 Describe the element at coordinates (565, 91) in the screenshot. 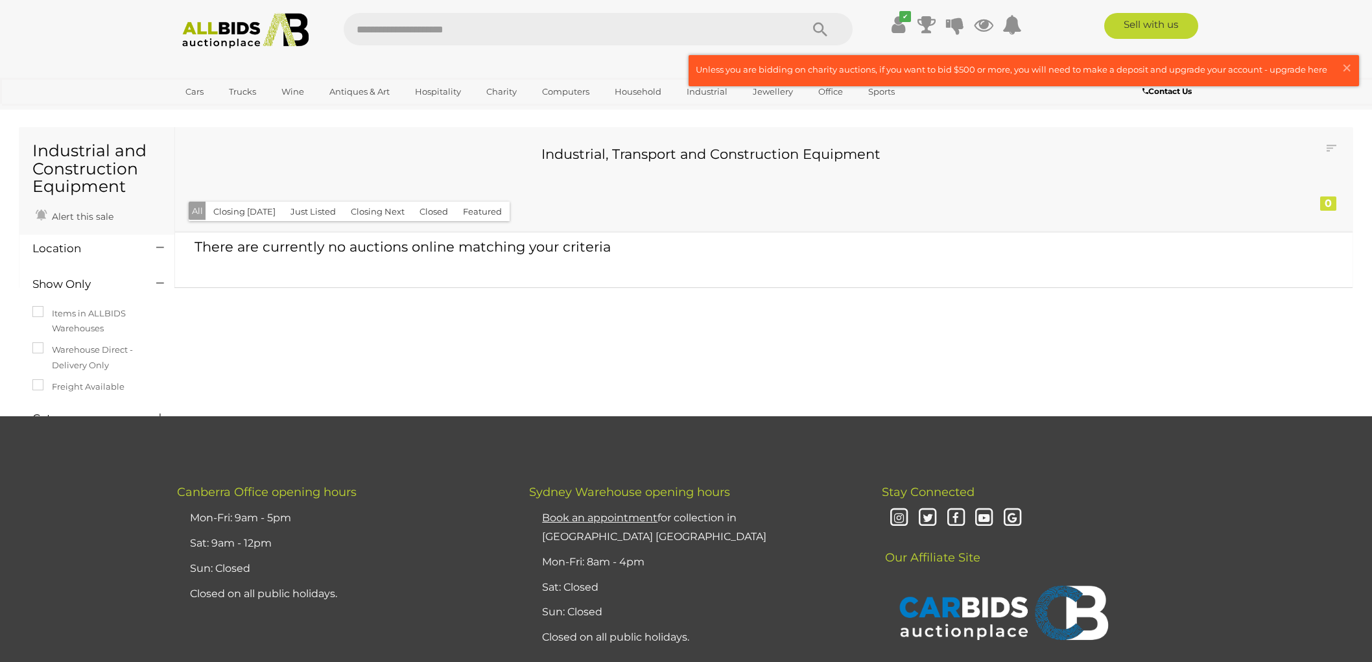

I see `a: Computers` at that location.